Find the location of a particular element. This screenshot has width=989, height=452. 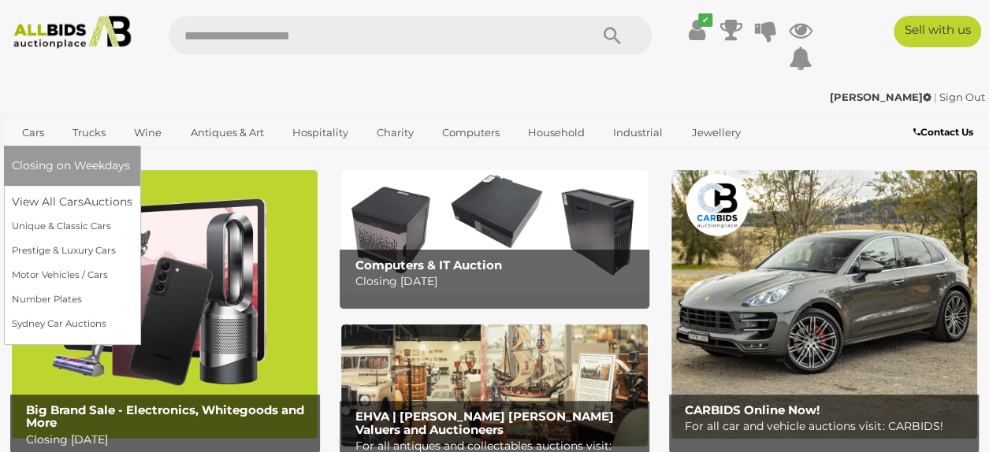

p: For all car and vehicle auctions visit: CARBIDS! is located at coordinates (828, 426).